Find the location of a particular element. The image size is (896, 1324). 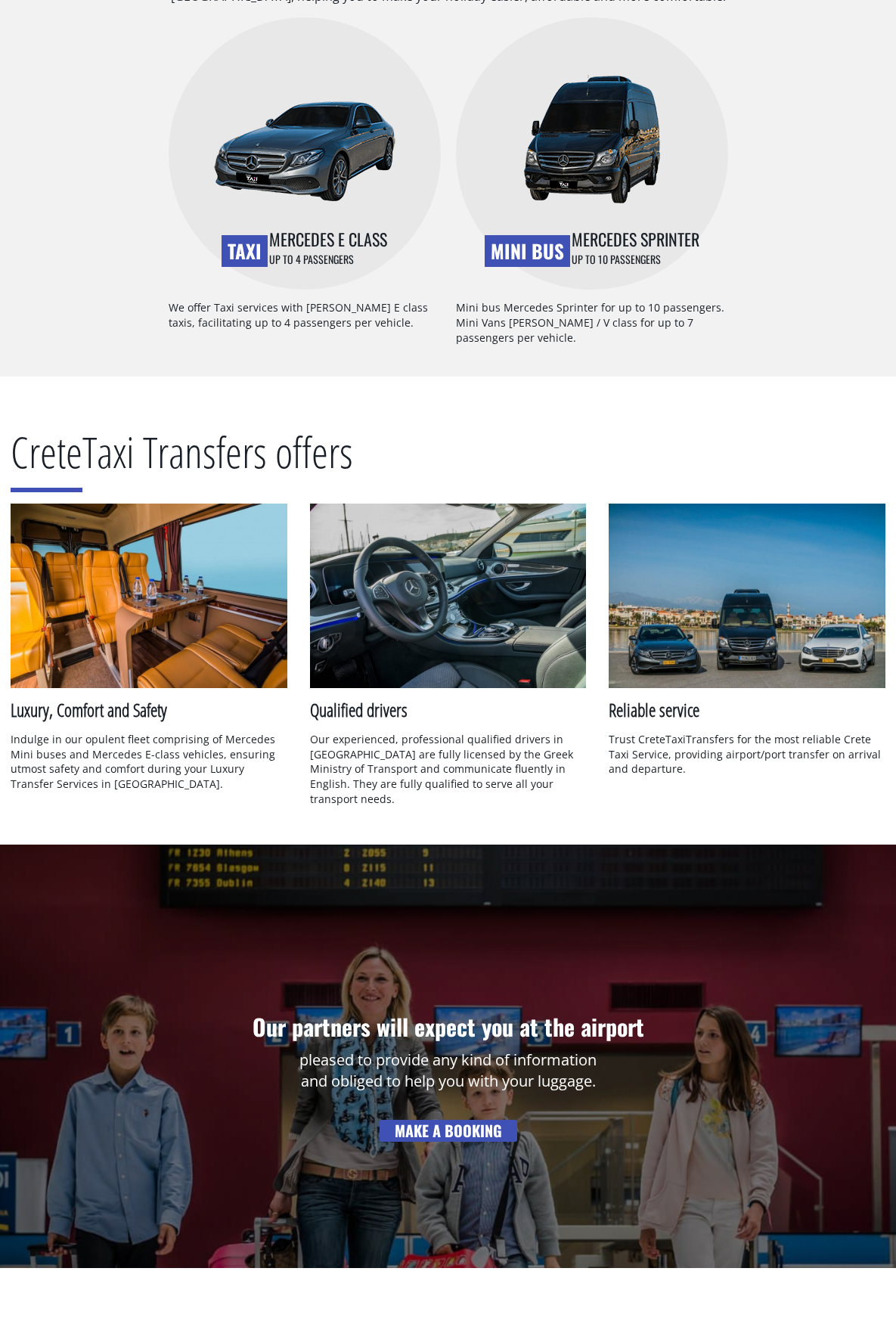

img: Qualified drivers is located at coordinates (448, 596).